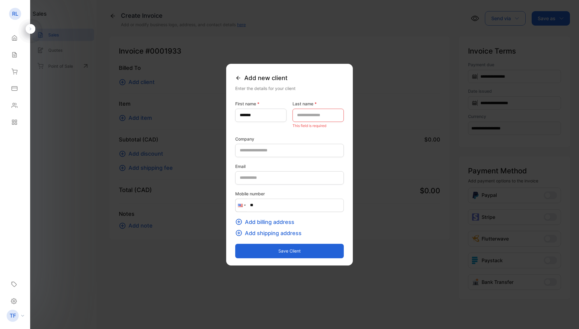 The image size is (579, 329). Describe the element at coordinates (289, 194) in the screenshot. I see `label: Mobile number` at that location.